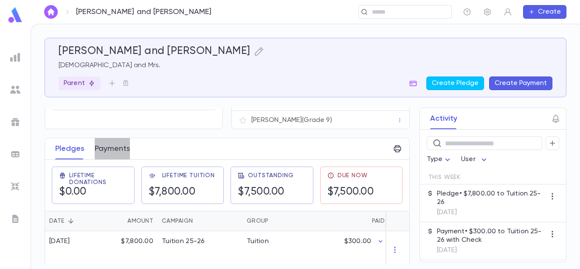 This screenshot has height=269, width=580. What do you see at coordinates (444, 177) in the screenshot?
I see `span: This Week` at bounding box center [444, 177].